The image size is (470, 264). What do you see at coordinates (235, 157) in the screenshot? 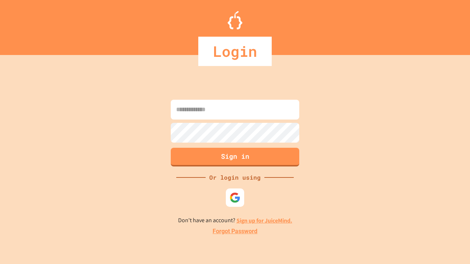
I see `button: Sign in` at bounding box center [235, 157].